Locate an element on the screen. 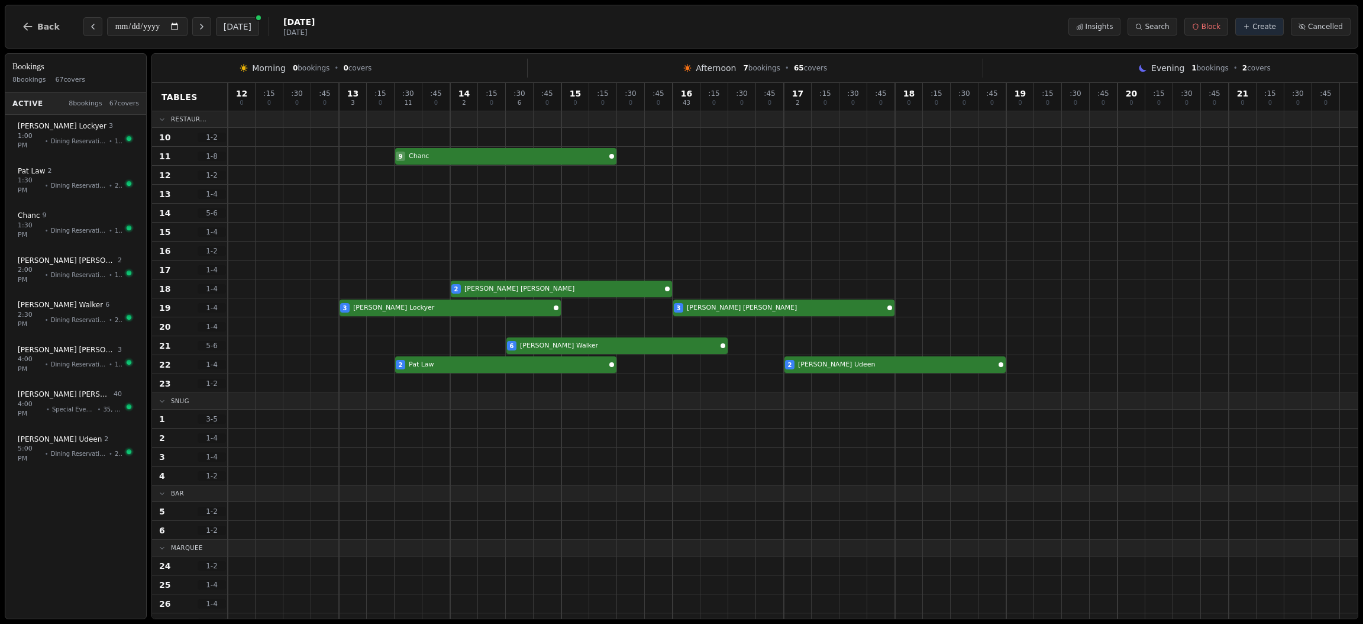 The width and height of the screenshot is (1363, 624). span: Marquee is located at coordinates (187, 547).